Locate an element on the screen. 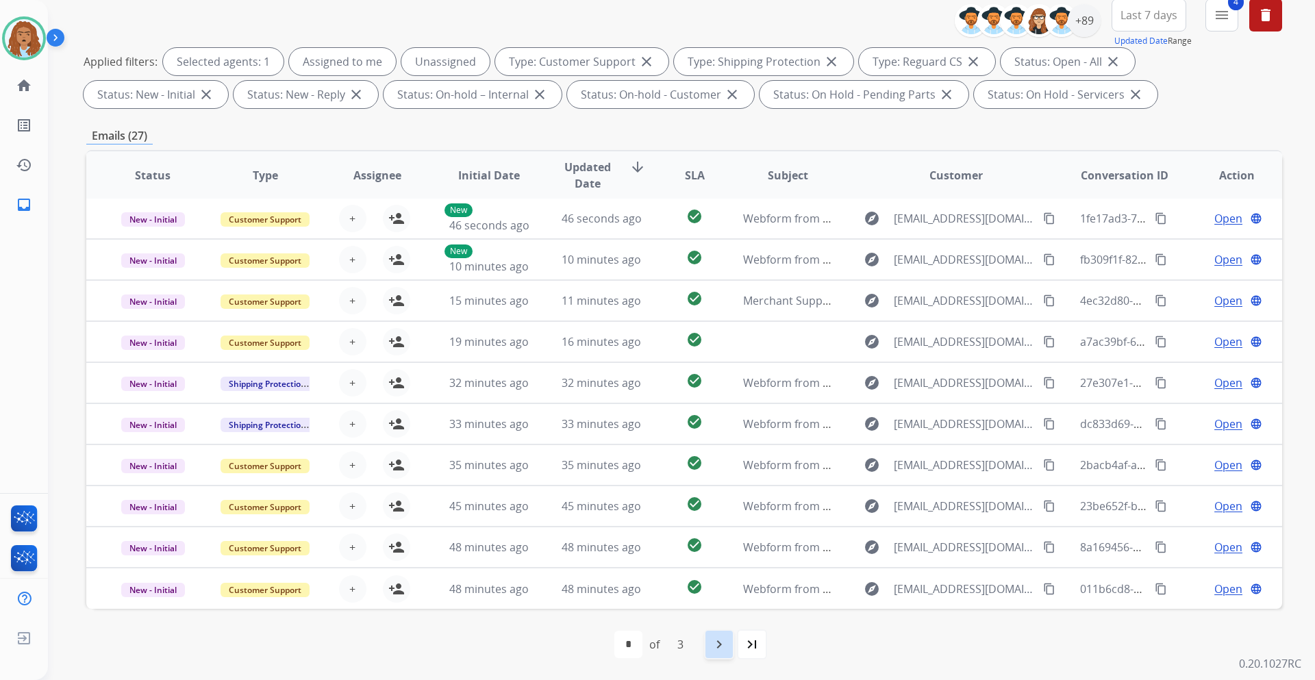 This screenshot has height=680, width=1315. div: Type: Reguard CS is located at coordinates (926, 62).